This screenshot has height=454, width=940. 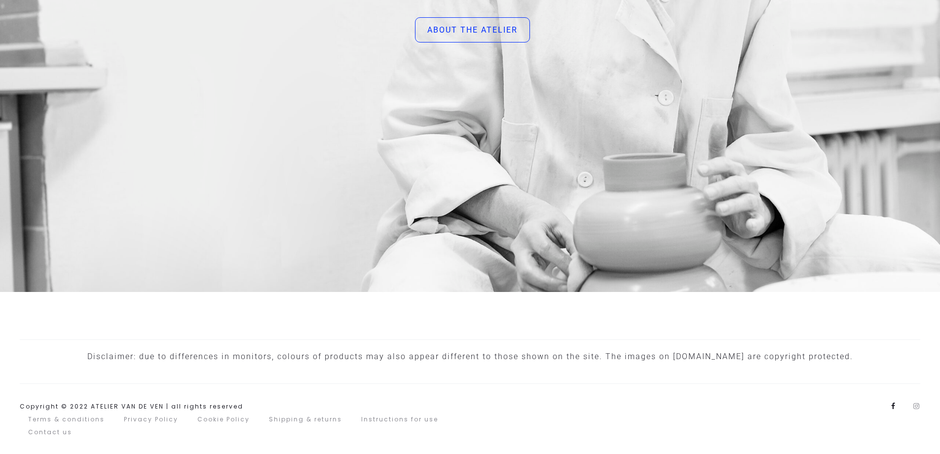 I want to click on div: Copyright © 2022 ATELIER VAN DE VEN | all rights reserved, so click(x=131, y=406).